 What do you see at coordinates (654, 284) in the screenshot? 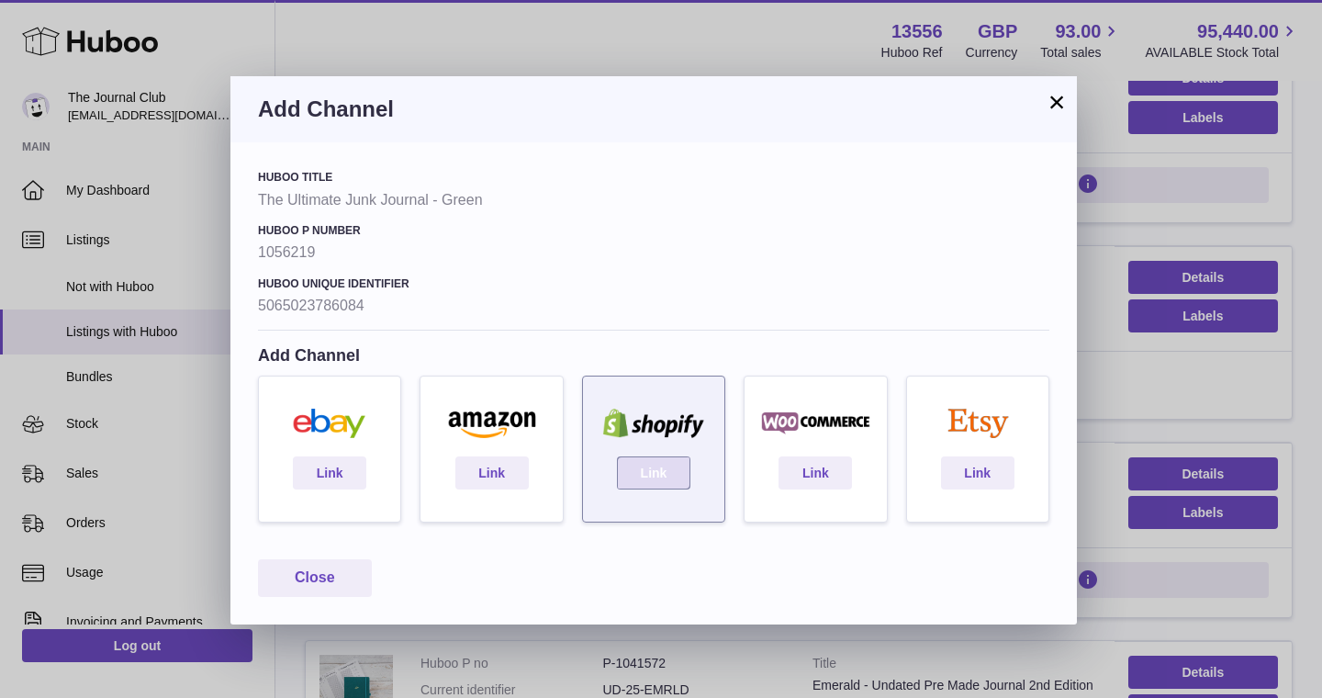
I see `h4: Huboo Unique Identifier` at bounding box center [654, 284].